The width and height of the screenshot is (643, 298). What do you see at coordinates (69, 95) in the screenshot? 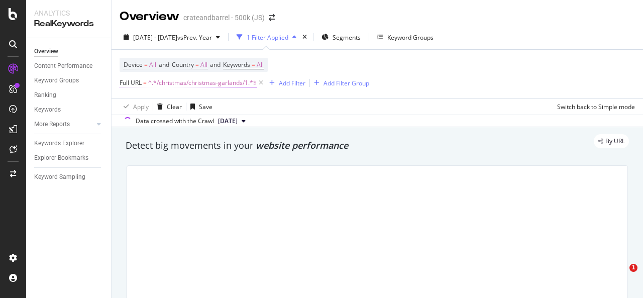
I see `a: Ranking` at bounding box center [69, 95].